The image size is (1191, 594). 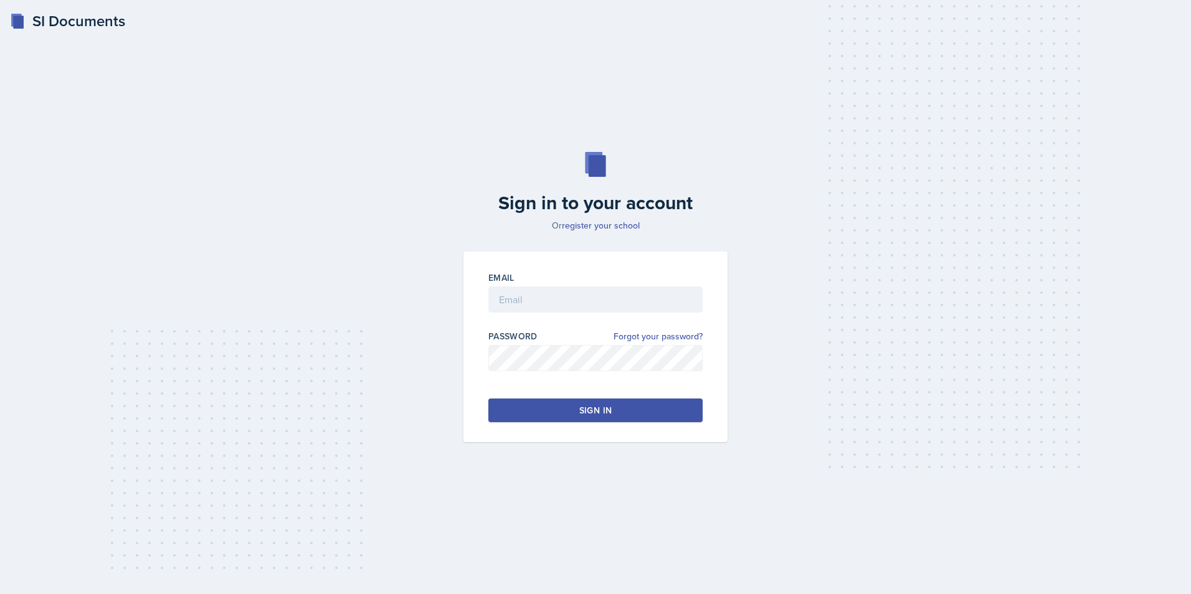 What do you see at coordinates (501, 278) in the screenshot?
I see `label: Email` at bounding box center [501, 278].